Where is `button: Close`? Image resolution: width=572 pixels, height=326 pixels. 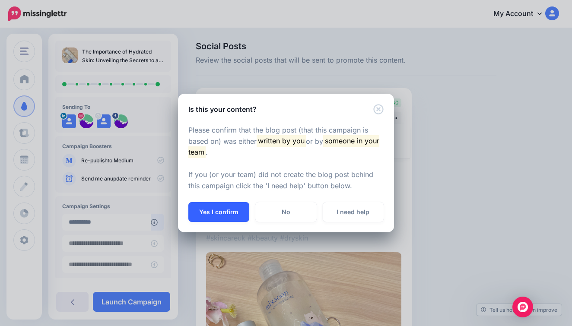 button: Close is located at coordinates (378, 109).